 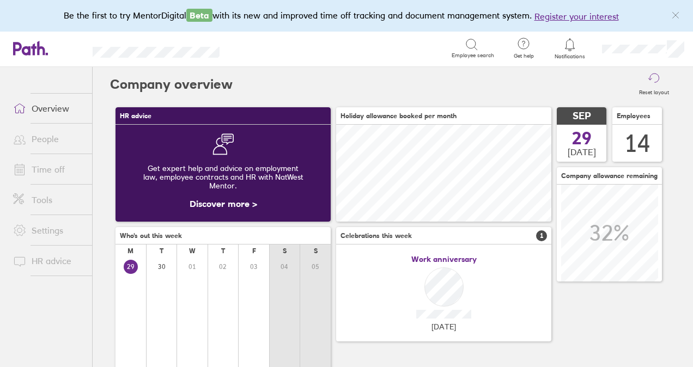 What do you see at coordinates (48, 200) in the screenshot?
I see `a: Tools` at bounding box center [48, 200].